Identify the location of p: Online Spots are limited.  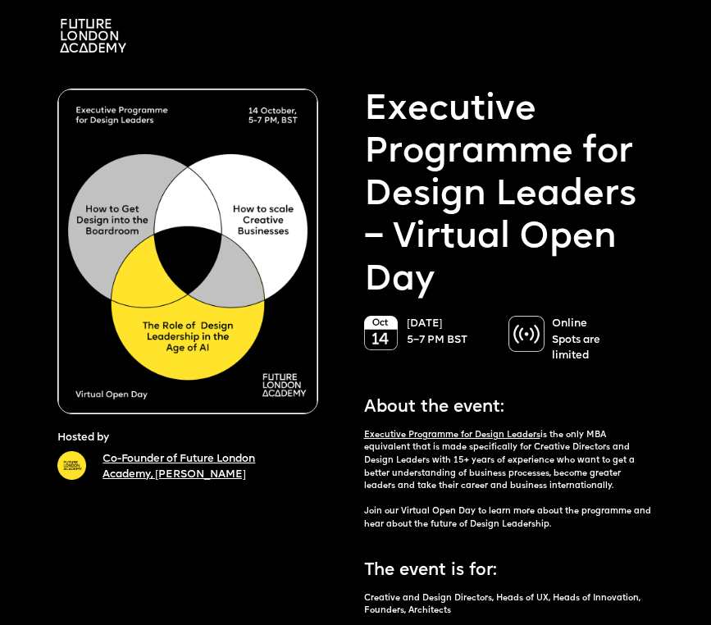
(595, 340).